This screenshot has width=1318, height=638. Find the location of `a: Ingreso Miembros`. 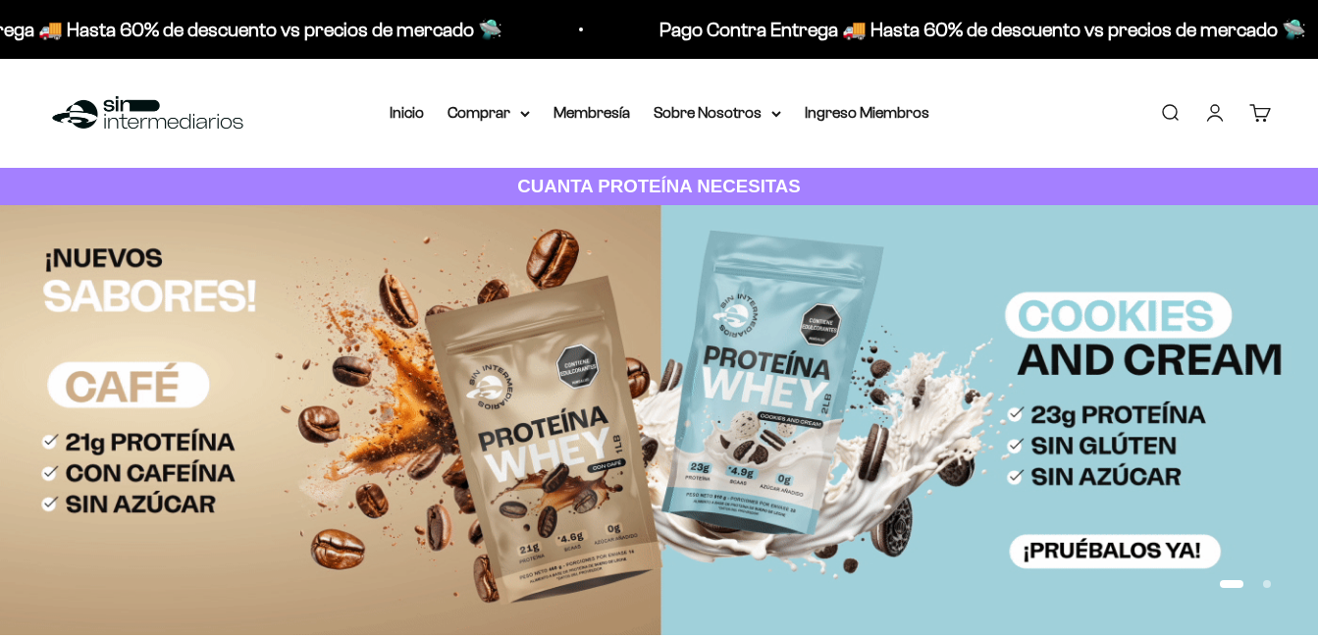

a: Ingreso Miembros is located at coordinates (867, 112).